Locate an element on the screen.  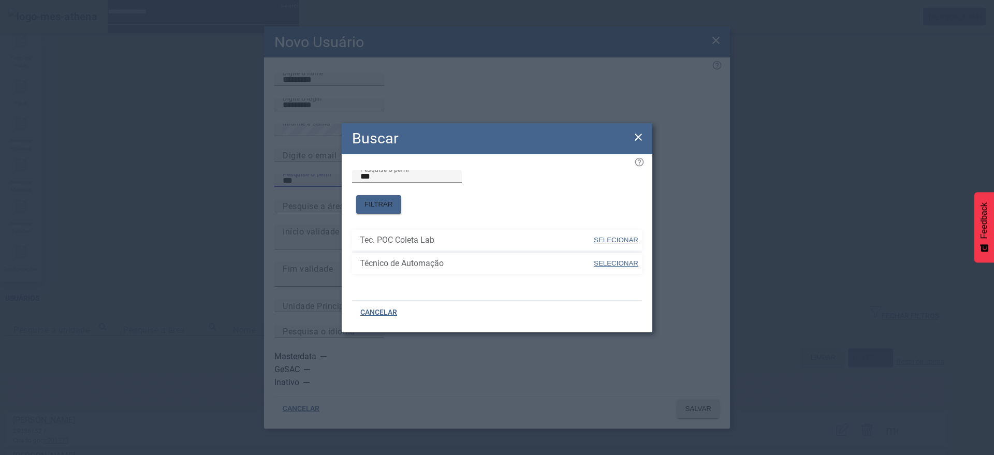
span: CANCELAR is located at coordinates (379, 313).